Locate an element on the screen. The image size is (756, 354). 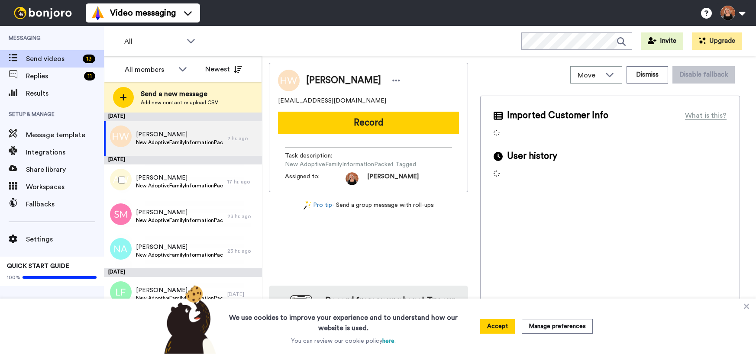
span: Video messaging is located at coordinates (143, 13).